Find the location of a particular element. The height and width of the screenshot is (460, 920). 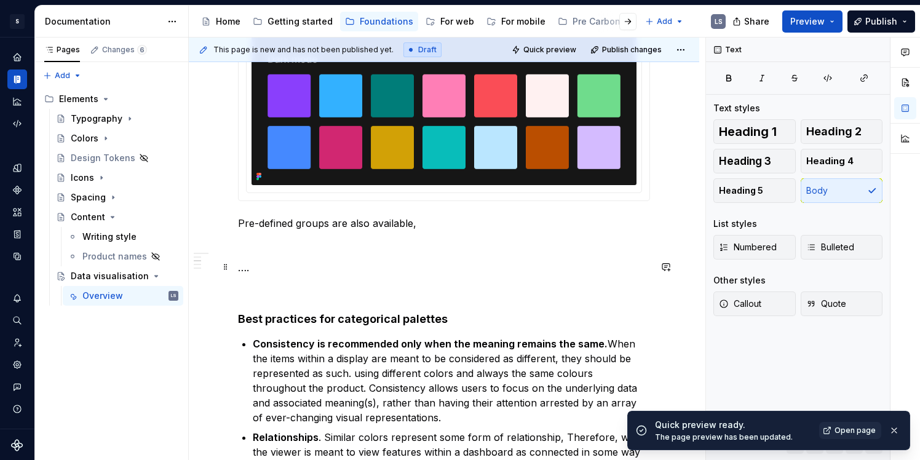

span: Heading 5 is located at coordinates (741, 191).